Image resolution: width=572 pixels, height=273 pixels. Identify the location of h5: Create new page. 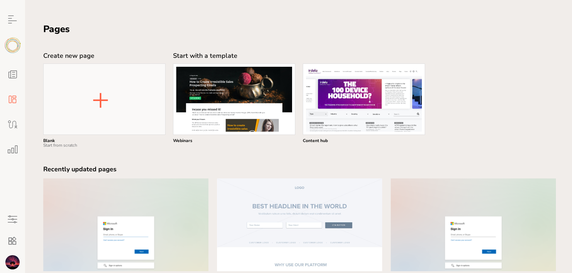
(104, 56).